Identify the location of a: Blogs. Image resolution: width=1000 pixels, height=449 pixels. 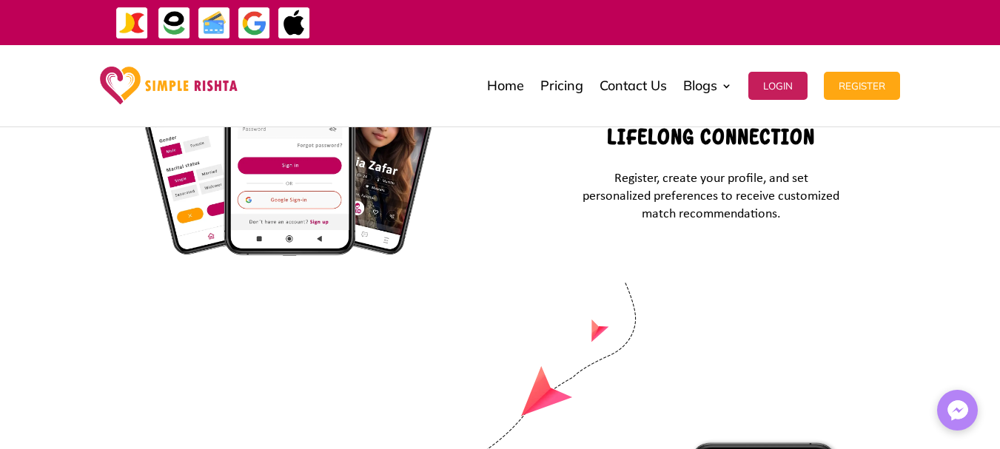
(708, 86).